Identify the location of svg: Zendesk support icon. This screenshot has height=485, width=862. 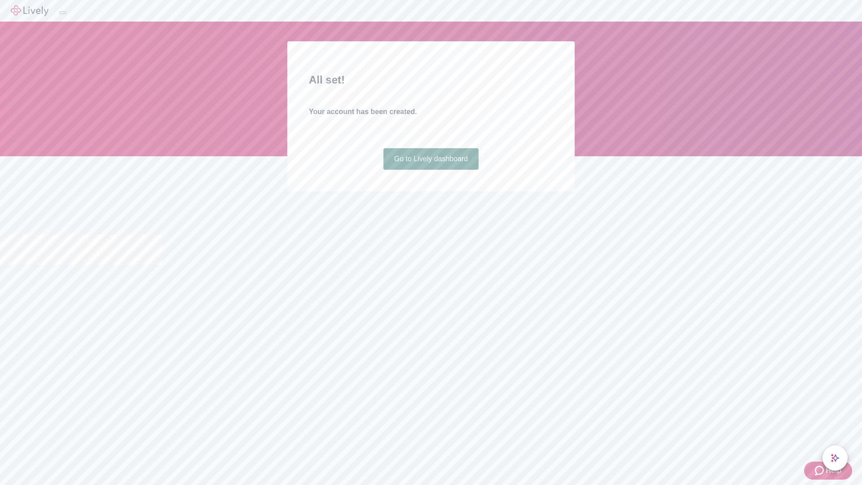
(820, 470).